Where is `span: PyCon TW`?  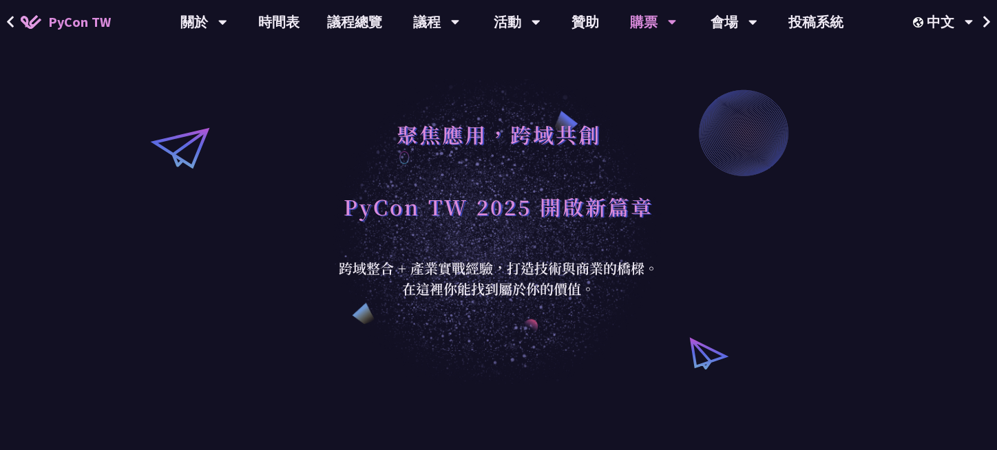
span: PyCon TW is located at coordinates (79, 22).